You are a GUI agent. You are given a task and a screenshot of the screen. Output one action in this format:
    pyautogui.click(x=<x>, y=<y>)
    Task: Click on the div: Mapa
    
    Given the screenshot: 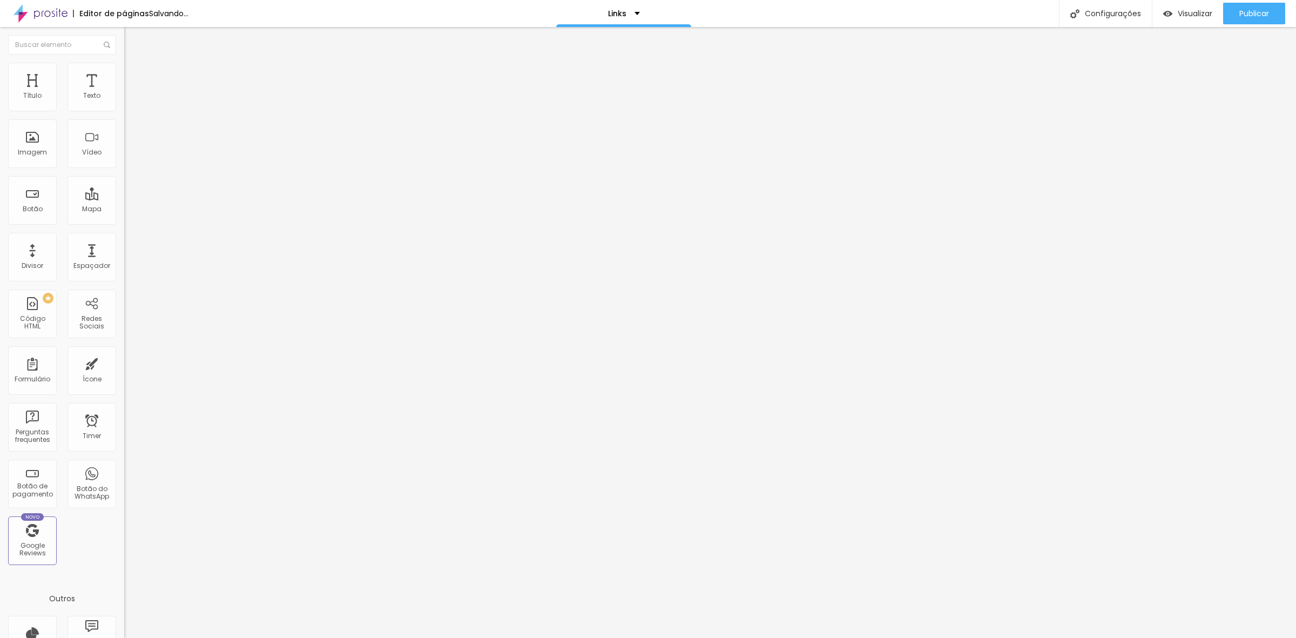 What is the action you would take?
    pyautogui.click(x=92, y=209)
    